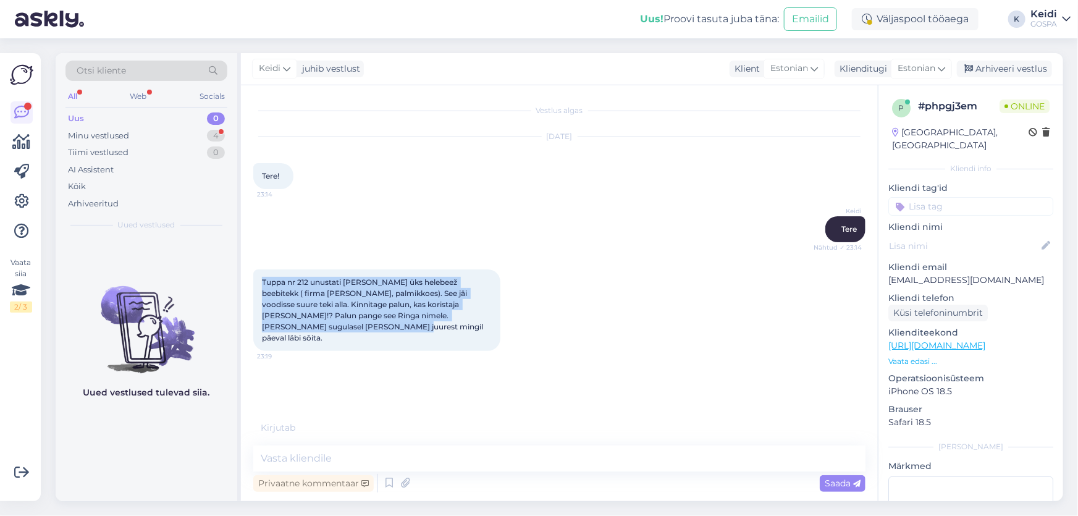 This screenshot has height=516, width=1078. Describe the element at coordinates (970, 332) in the screenshot. I see `p: Klienditeekond` at that location.